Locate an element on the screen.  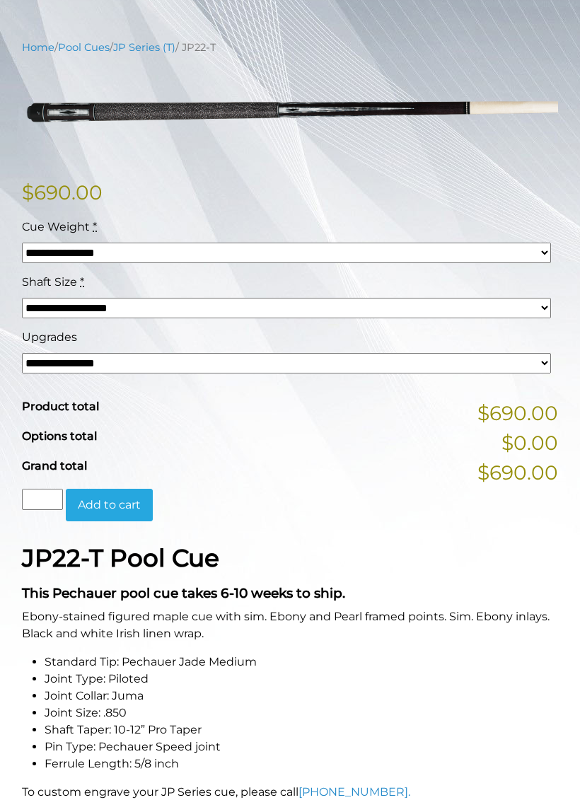
li: Joint Type: Piloted is located at coordinates (301, 679).